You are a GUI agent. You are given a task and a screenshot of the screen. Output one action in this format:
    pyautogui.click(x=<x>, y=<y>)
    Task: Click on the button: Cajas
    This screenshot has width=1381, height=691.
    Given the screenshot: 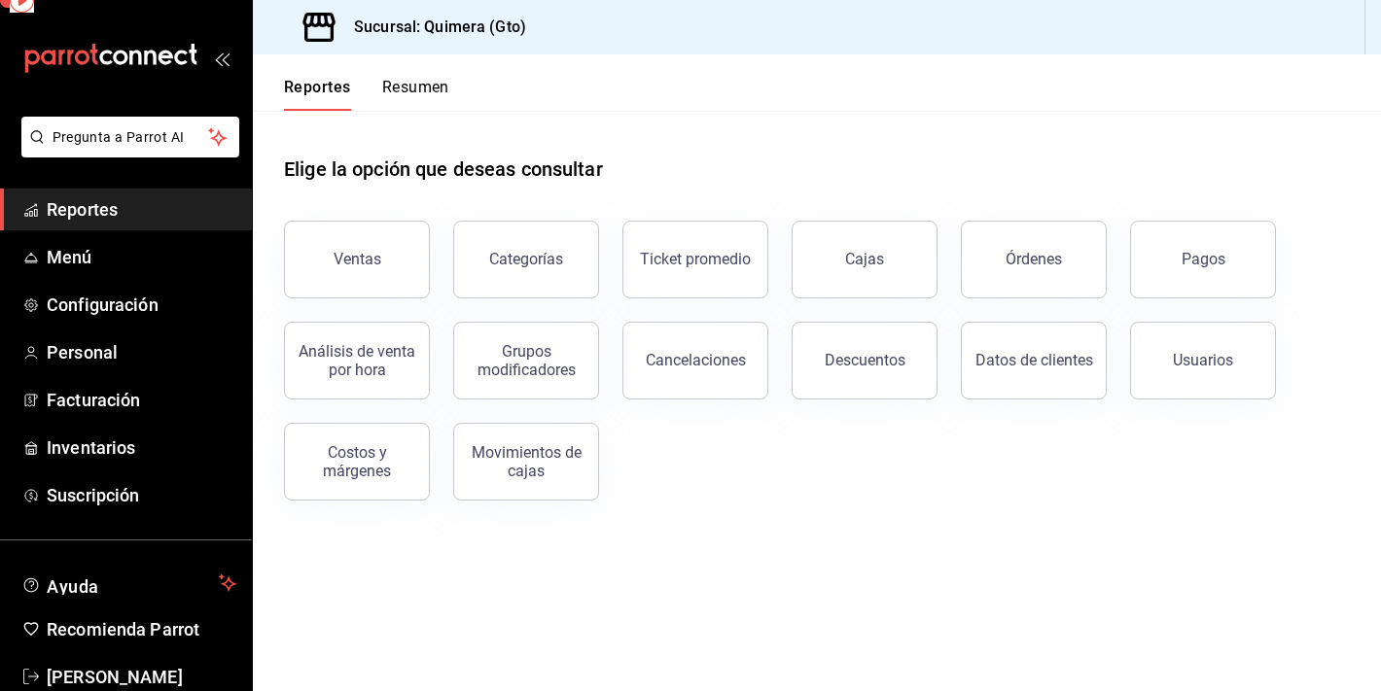 What is the action you would take?
    pyautogui.click(x=864, y=260)
    